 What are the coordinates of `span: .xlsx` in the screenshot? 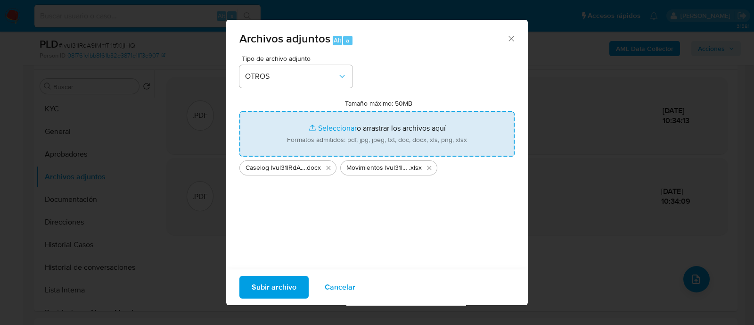 It's located at (415, 168).